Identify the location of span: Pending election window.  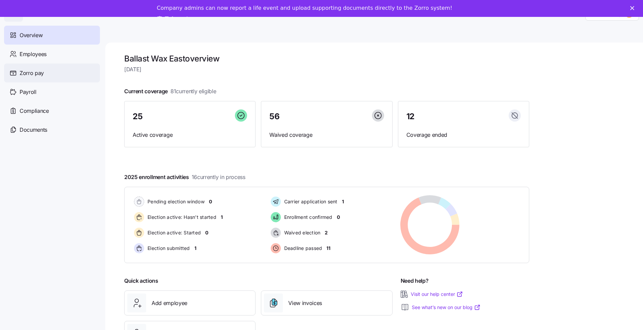
(175, 202).